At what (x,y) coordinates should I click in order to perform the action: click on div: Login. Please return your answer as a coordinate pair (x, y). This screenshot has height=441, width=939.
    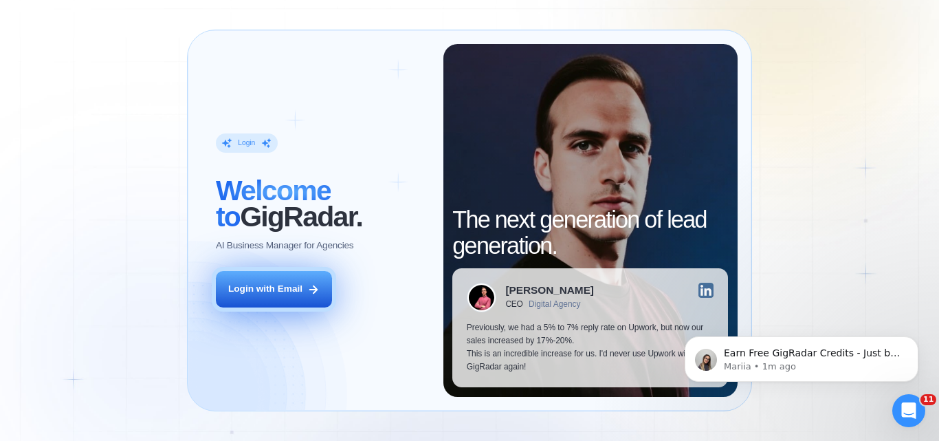
    Looking at the image, I should click on (246, 143).